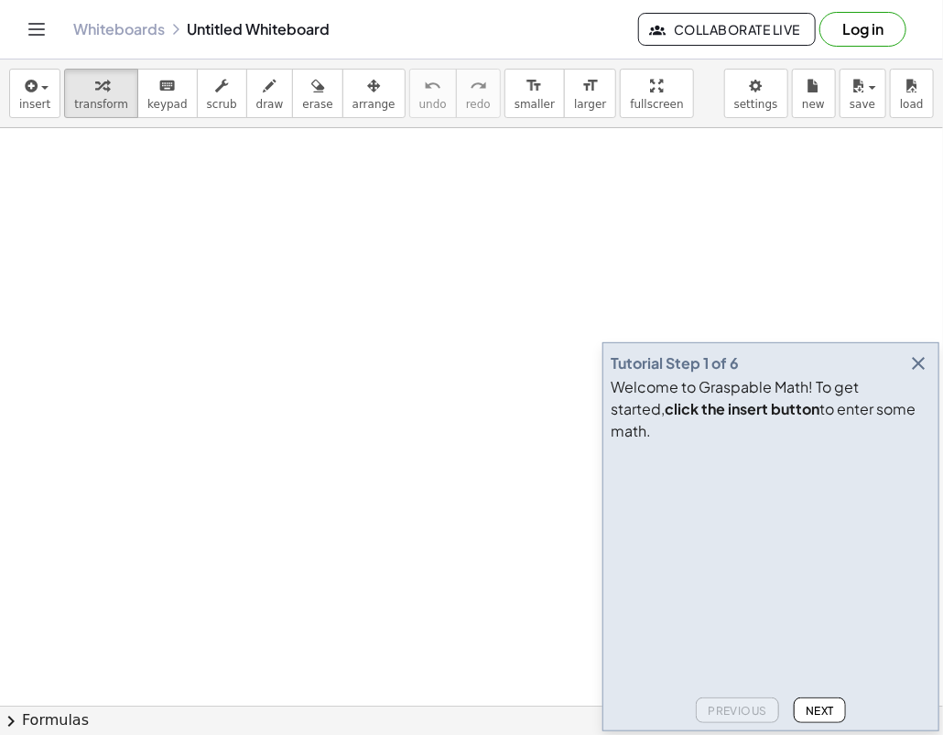 The image size is (943, 735). What do you see at coordinates (674, 363) in the screenshot?
I see `div: Tutorial Step 1 of 6` at bounding box center [674, 363].